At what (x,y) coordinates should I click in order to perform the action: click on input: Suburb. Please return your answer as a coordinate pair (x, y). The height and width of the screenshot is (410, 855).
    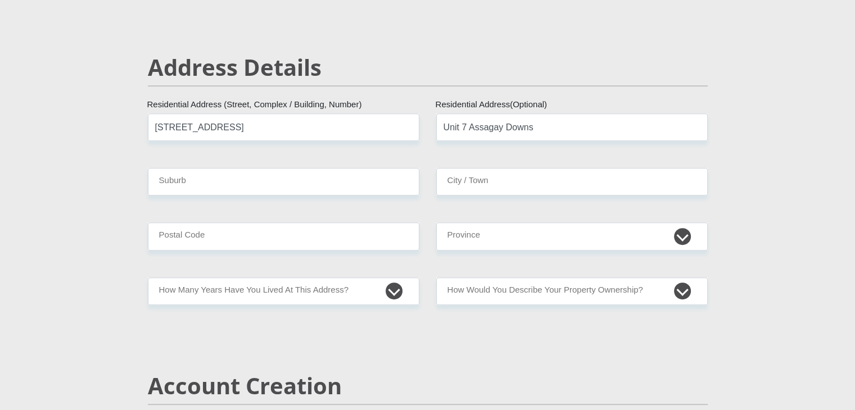
    Looking at the image, I should click on (283, 181).